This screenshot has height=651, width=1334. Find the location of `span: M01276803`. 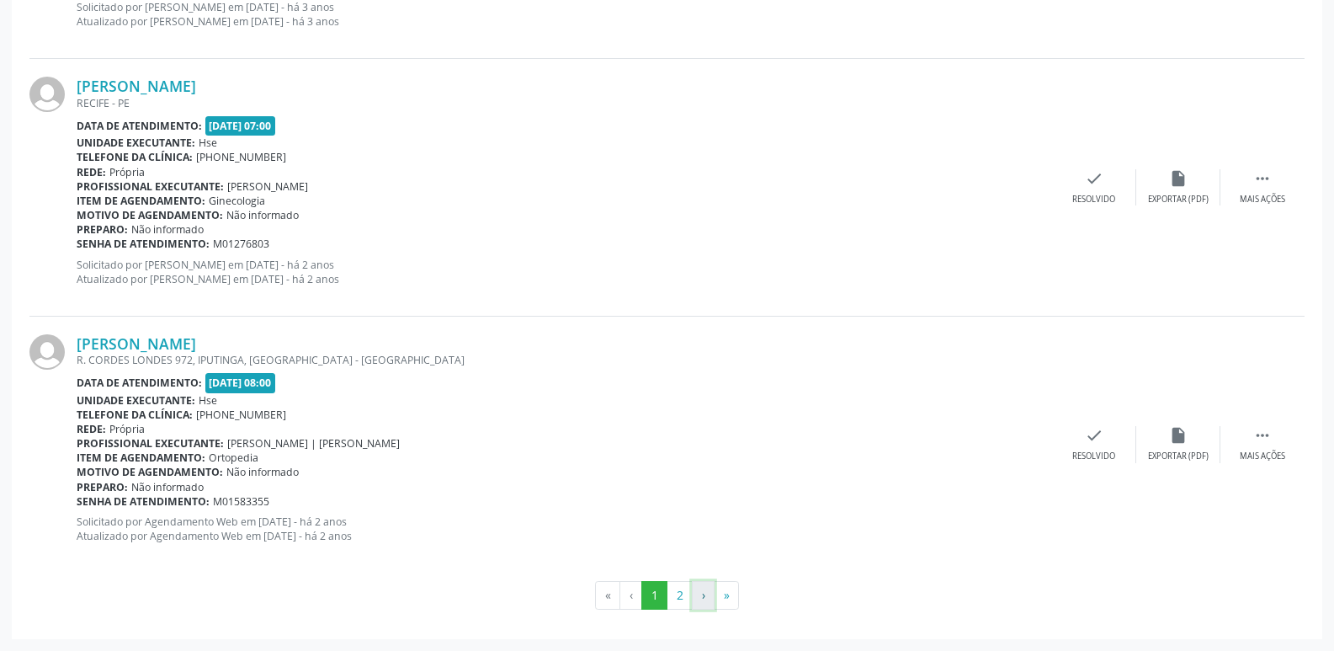

span: M01276803 is located at coordinates (241, 243).